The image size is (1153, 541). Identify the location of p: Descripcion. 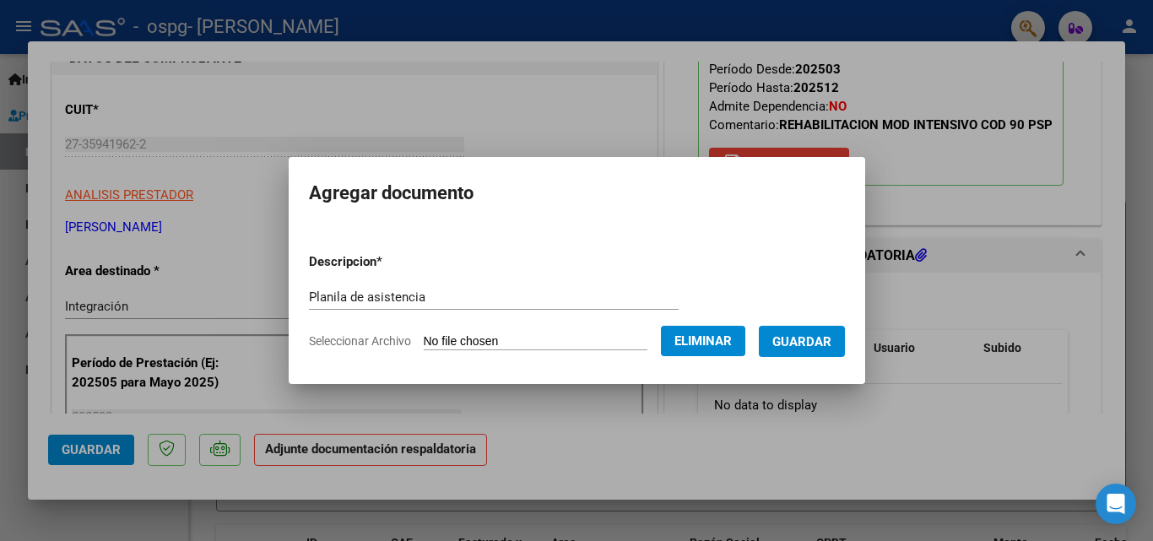
(389, 262).